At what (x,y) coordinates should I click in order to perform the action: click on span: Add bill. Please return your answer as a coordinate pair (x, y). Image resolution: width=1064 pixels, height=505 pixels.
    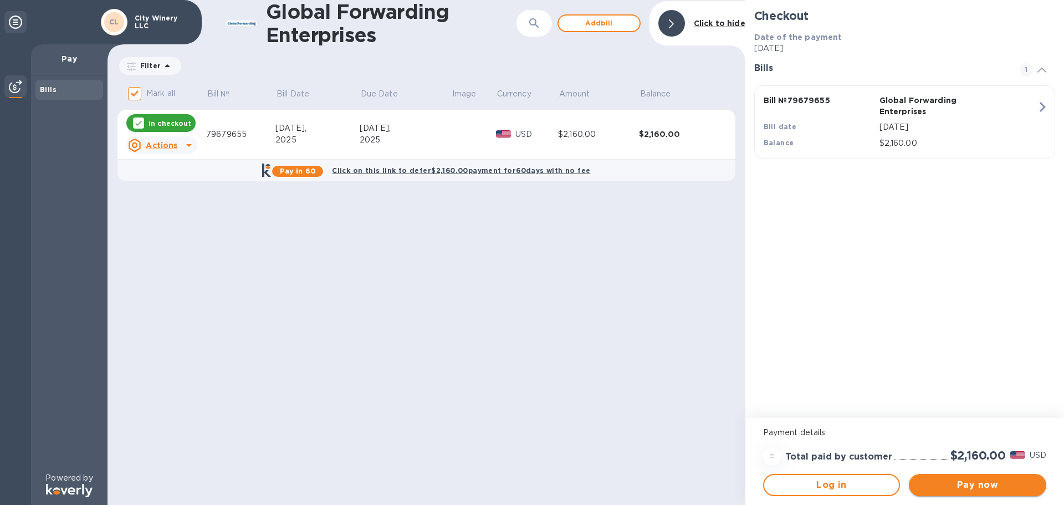
    Looking at the image, I should click on (599, 23).